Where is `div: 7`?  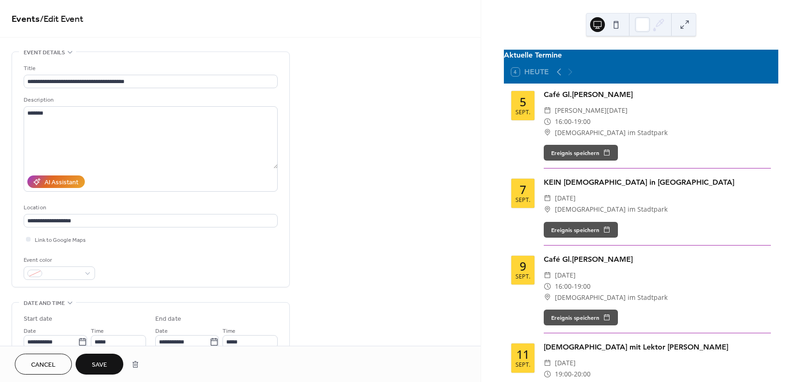
div: 7 is located at coordinates (523, 189).